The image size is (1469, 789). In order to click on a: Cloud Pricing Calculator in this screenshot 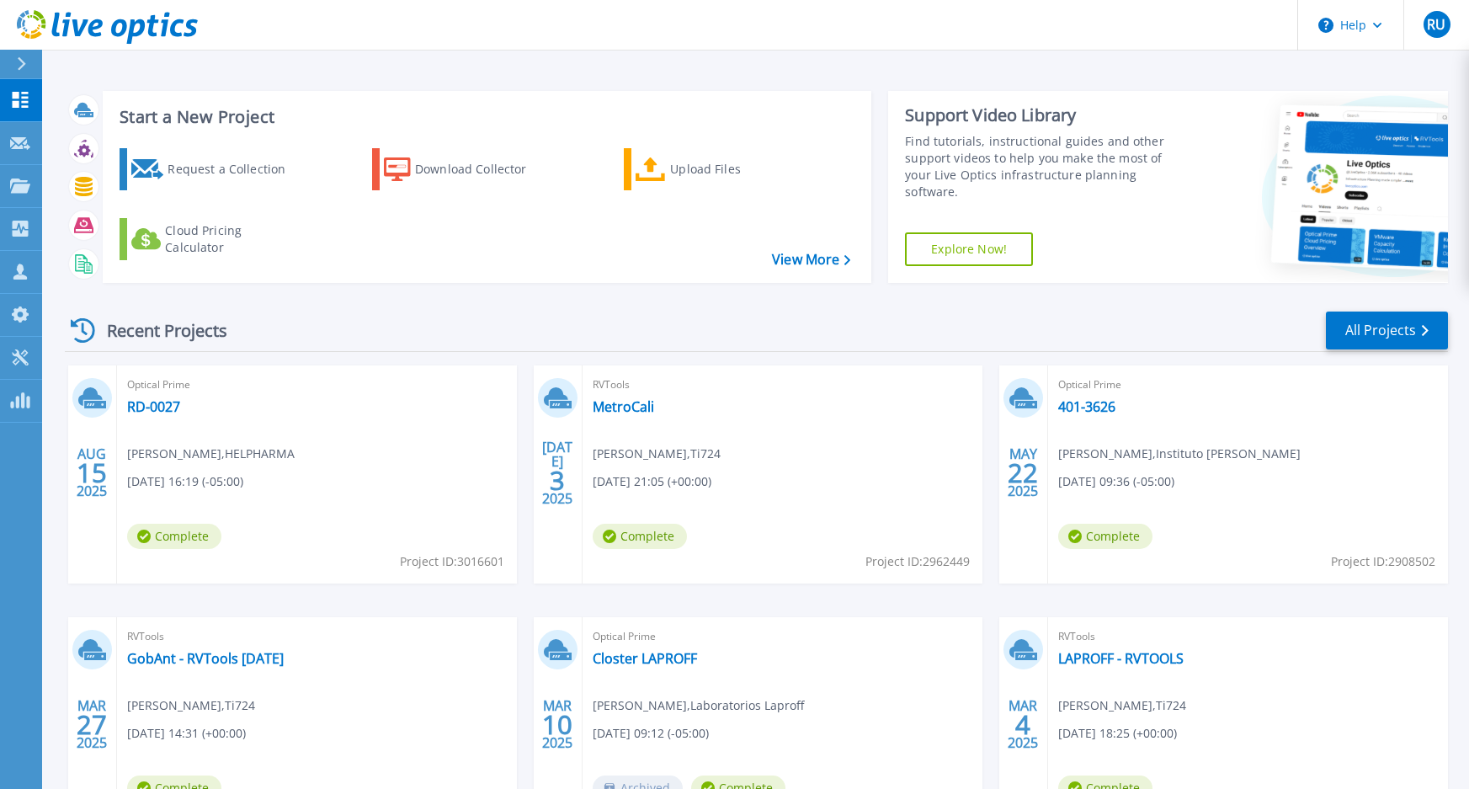, I will do `click(213, 239)`.